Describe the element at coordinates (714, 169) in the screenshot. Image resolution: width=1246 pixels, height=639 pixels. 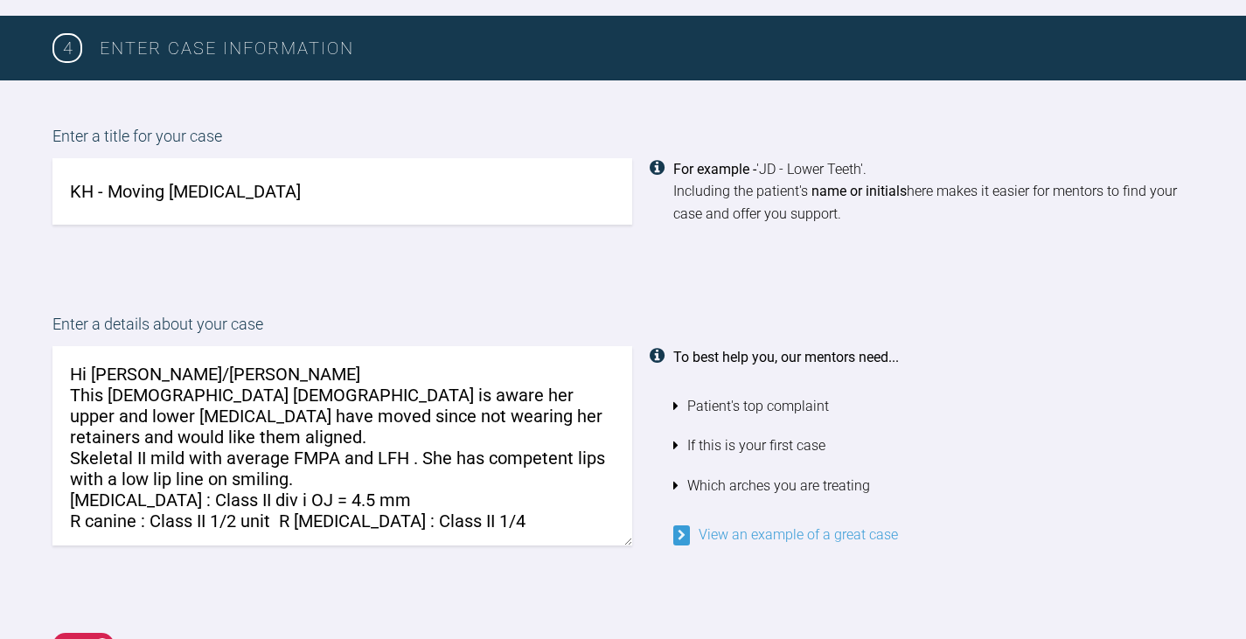
I see `strong: For example -` at that location.